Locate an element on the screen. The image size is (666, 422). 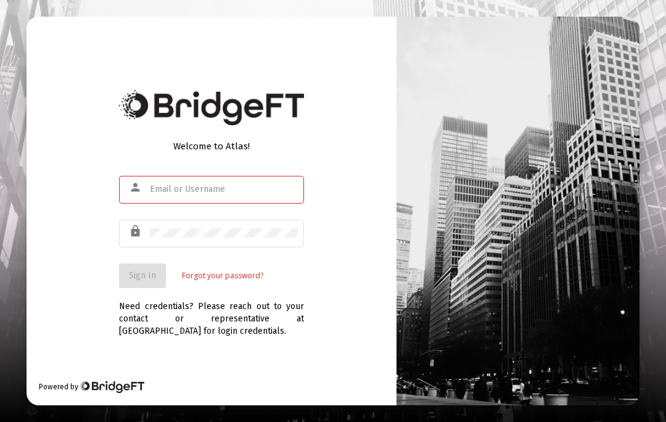
a: Forgot your password? is located at coordinates (223, 276).